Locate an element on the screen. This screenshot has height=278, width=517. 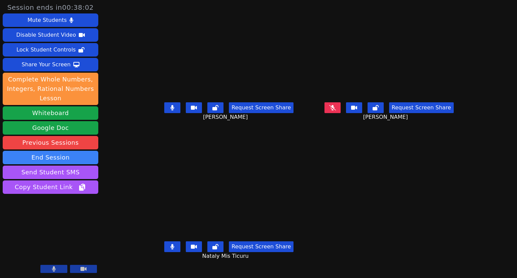
button: Lock Student Controls is located at coordinates (50, 50).